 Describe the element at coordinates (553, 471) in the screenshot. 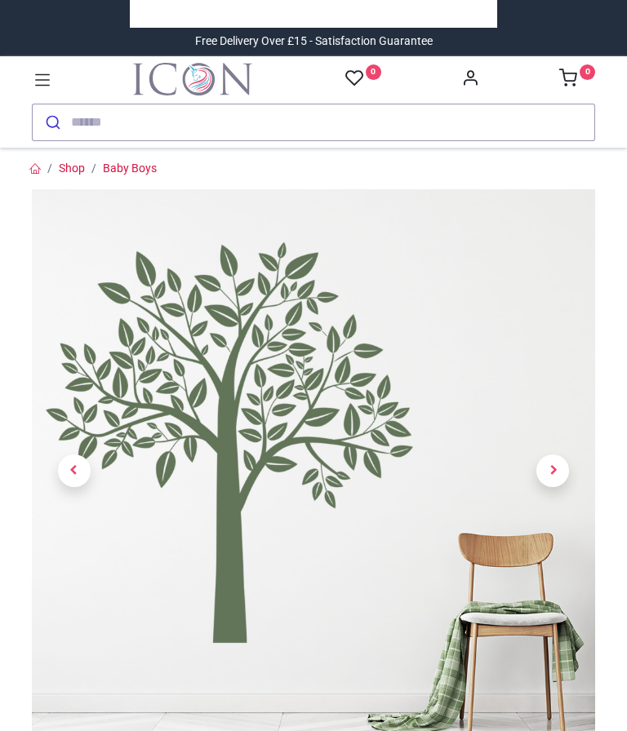

I see `a: Next` at that location.